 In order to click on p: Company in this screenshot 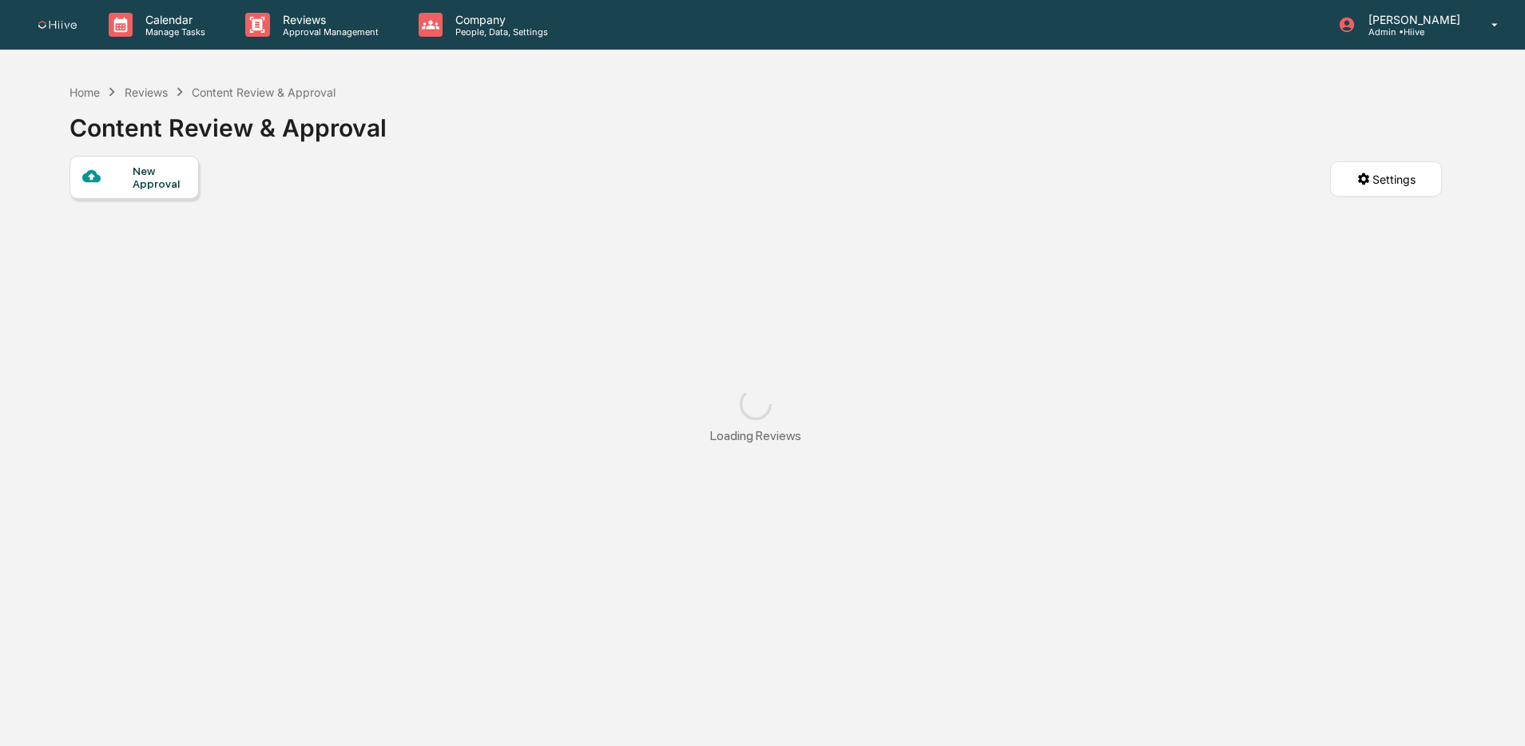, I will do `click(499, 19)`.